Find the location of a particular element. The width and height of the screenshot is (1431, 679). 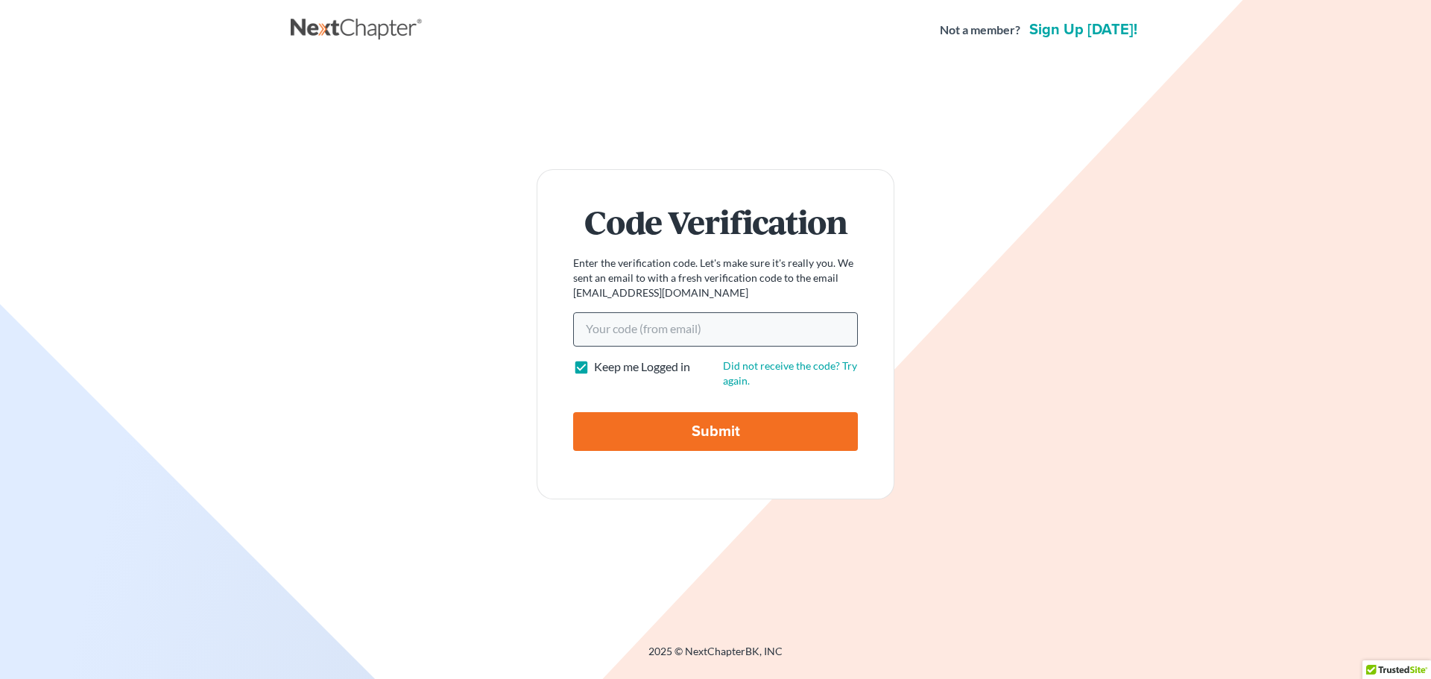

p: Enter the verification code. Let's make sure it's really you. We sent an email to with a fresh ve... is located at coordinates (716, 278).